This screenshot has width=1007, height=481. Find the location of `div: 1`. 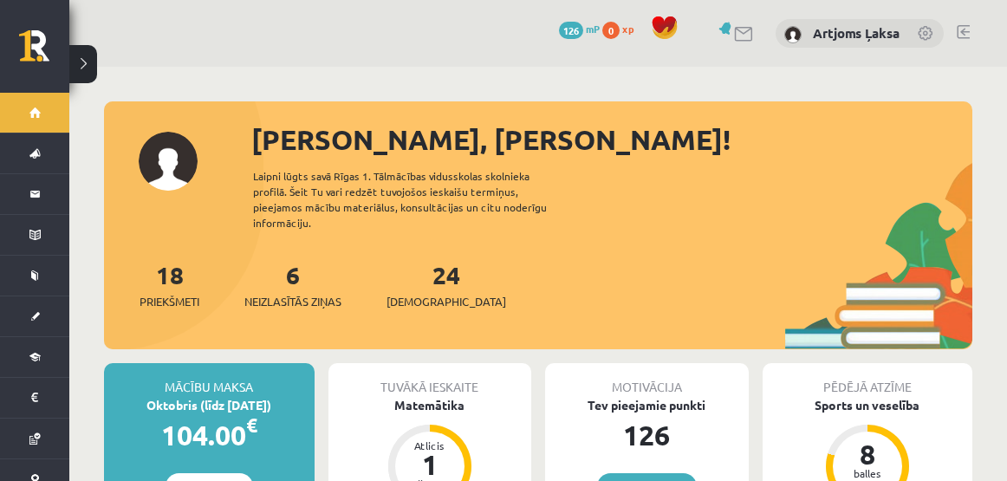

div: 1 is located at coordinates (430, 464).